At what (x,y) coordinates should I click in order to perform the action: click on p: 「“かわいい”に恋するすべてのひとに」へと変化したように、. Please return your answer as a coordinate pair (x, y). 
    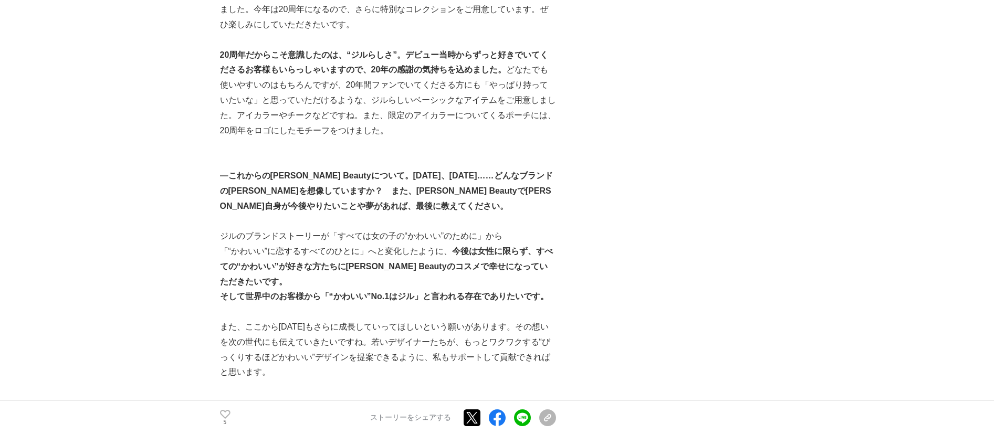
    Looking at the image, I should click on (388, 267).